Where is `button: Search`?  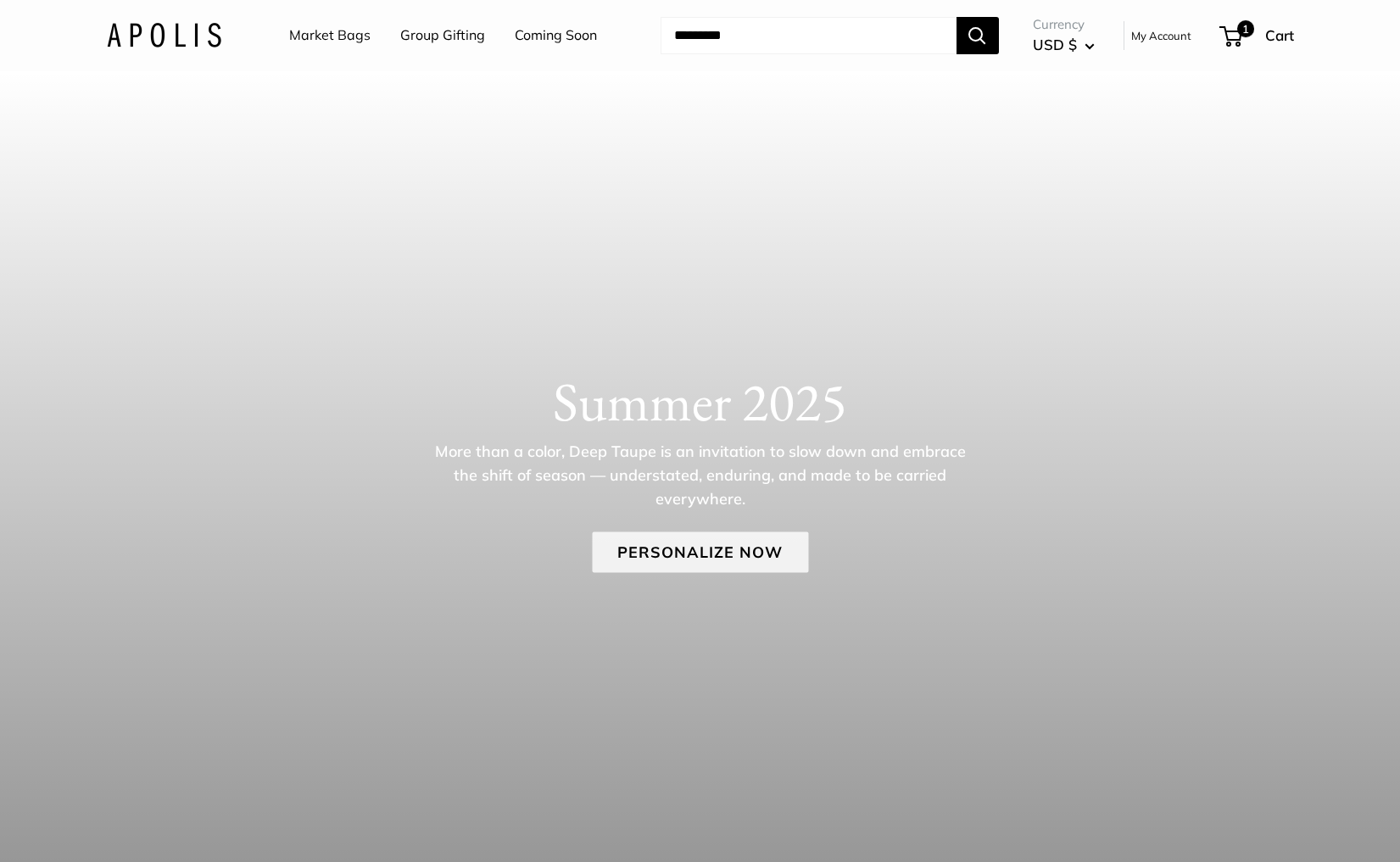 button: Search is located at coordinates (978, 36).